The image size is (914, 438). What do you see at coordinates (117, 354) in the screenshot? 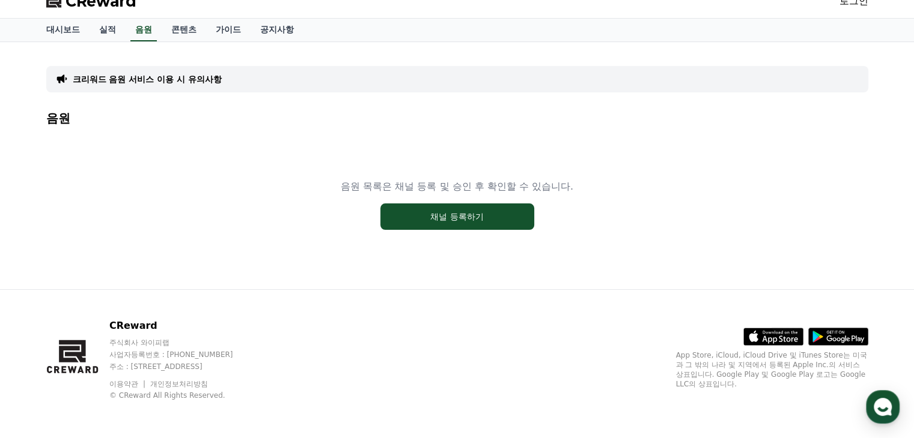
I see `a: 대화` at bounding box center [117, 354].